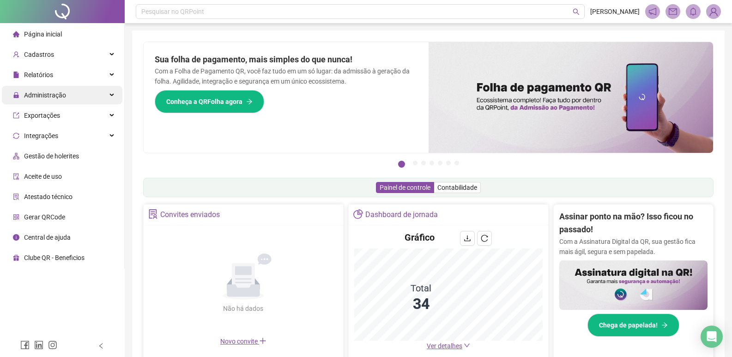  Describe the element at coordinates (43, 34) in the screenshot. I see `span: Página inicial` at that location.